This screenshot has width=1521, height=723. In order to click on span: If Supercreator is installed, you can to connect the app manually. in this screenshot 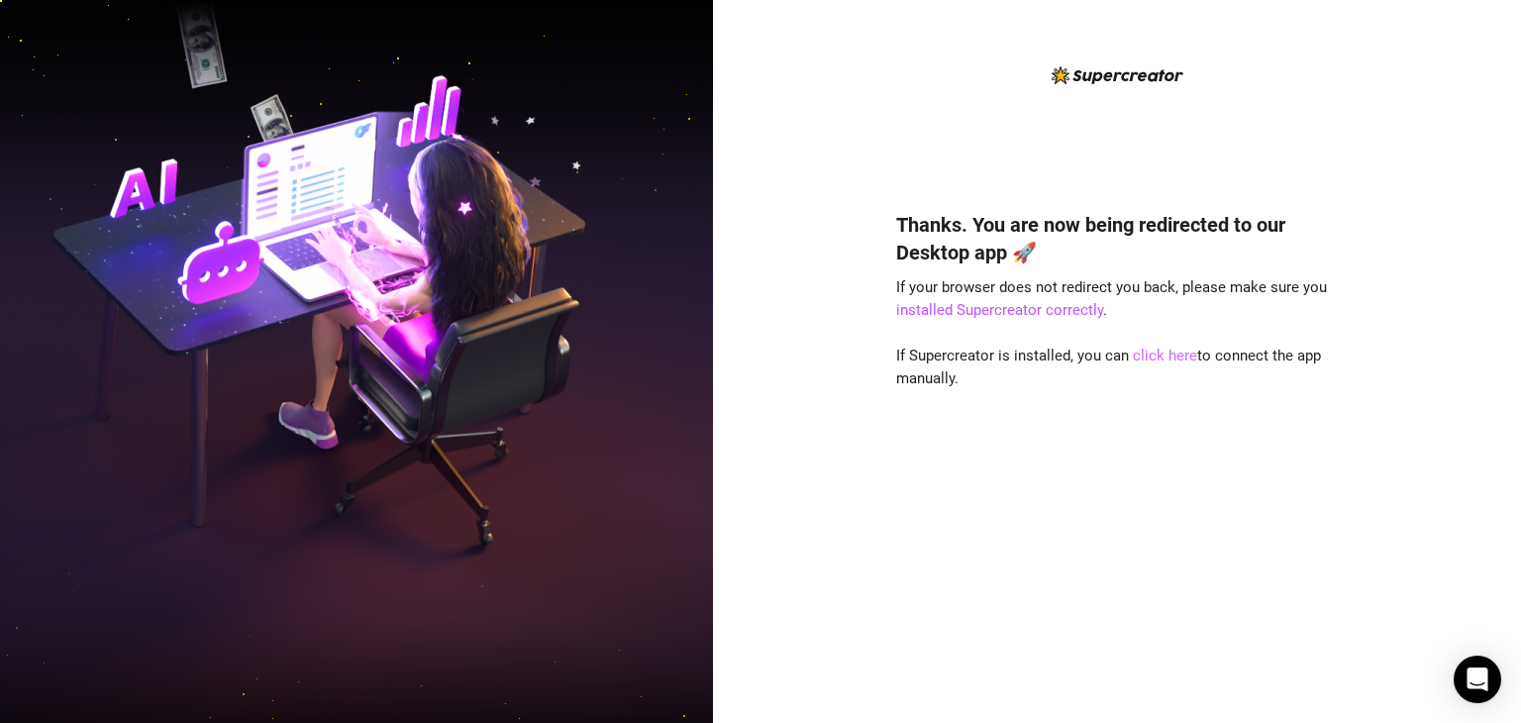, I will do `click(1108, 367)`.